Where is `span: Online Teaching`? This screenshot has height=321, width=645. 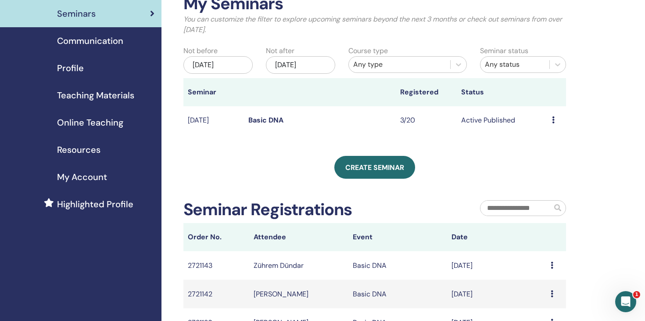 span: Online Teaching is located at coordinates (90, 123).